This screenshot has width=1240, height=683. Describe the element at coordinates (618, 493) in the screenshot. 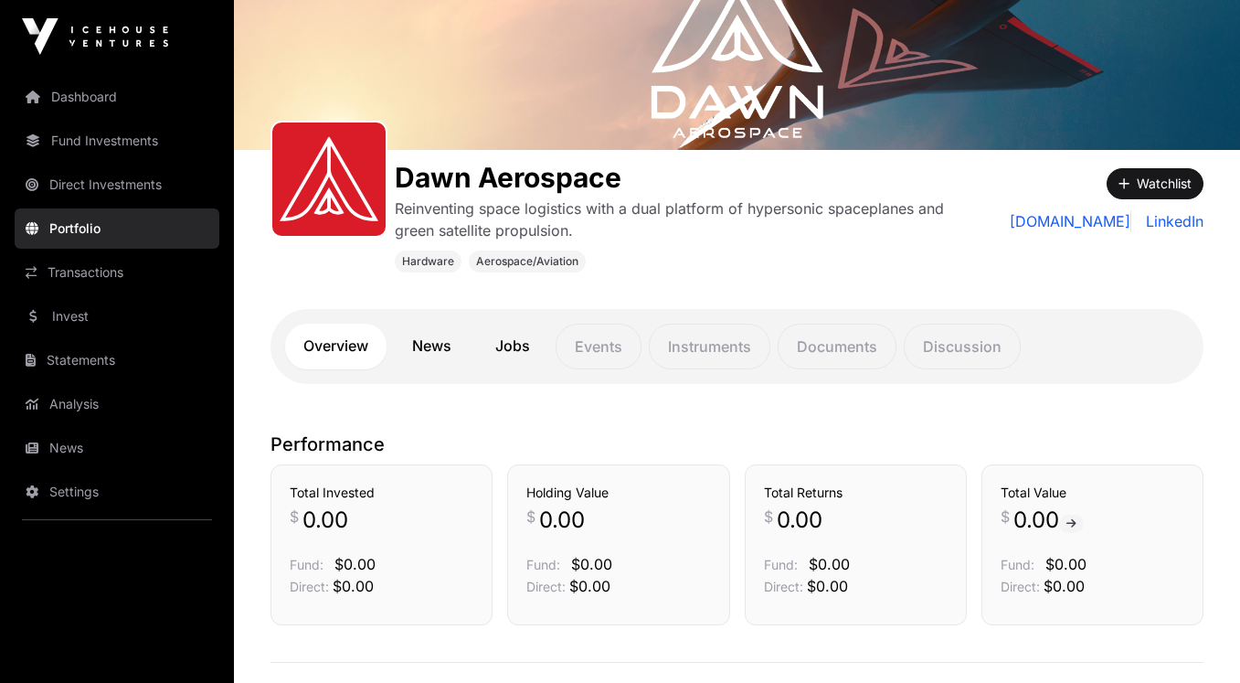

I see `h3: Holding Value` at that location.